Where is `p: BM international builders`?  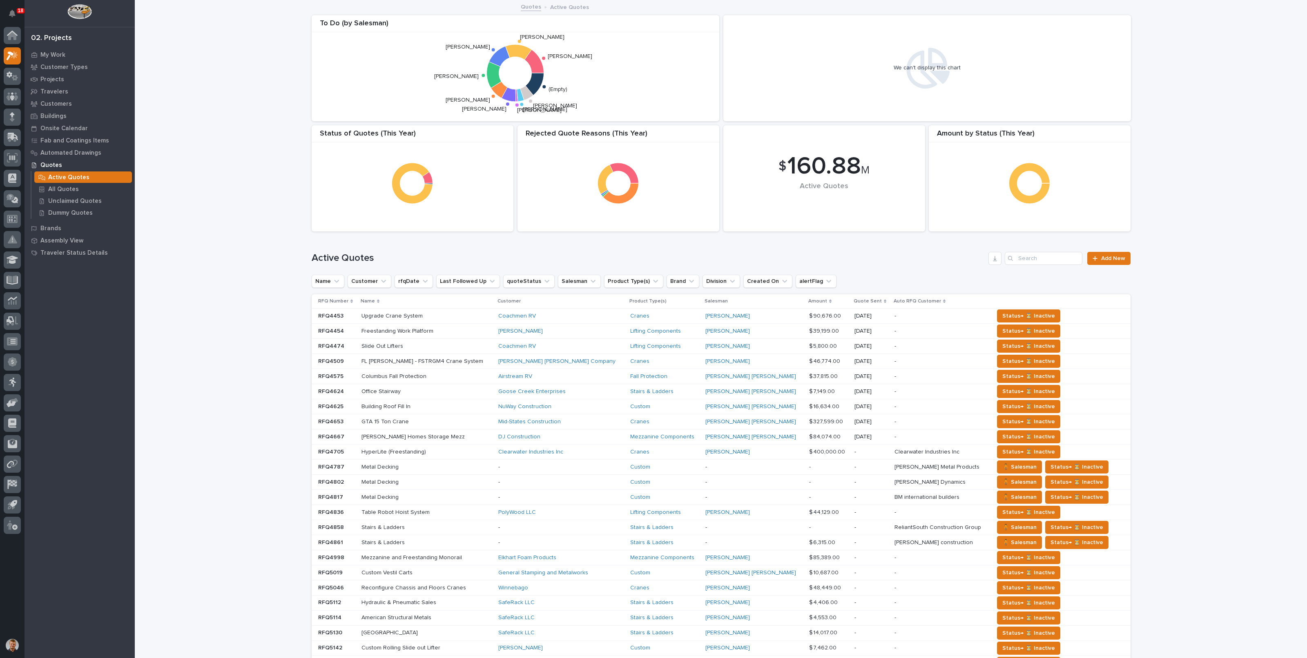 p: BM international builders is located at coordinates (928, 497).